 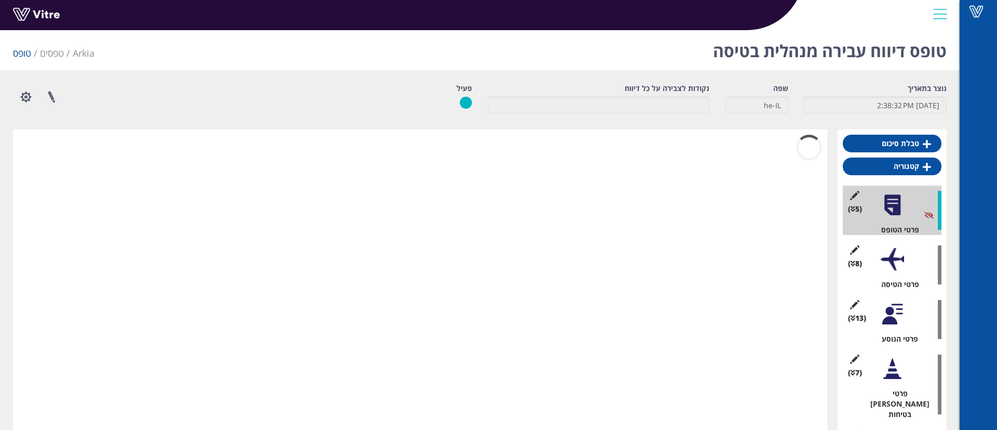 I want to click on label: שפה, so click(x=781, y=88).